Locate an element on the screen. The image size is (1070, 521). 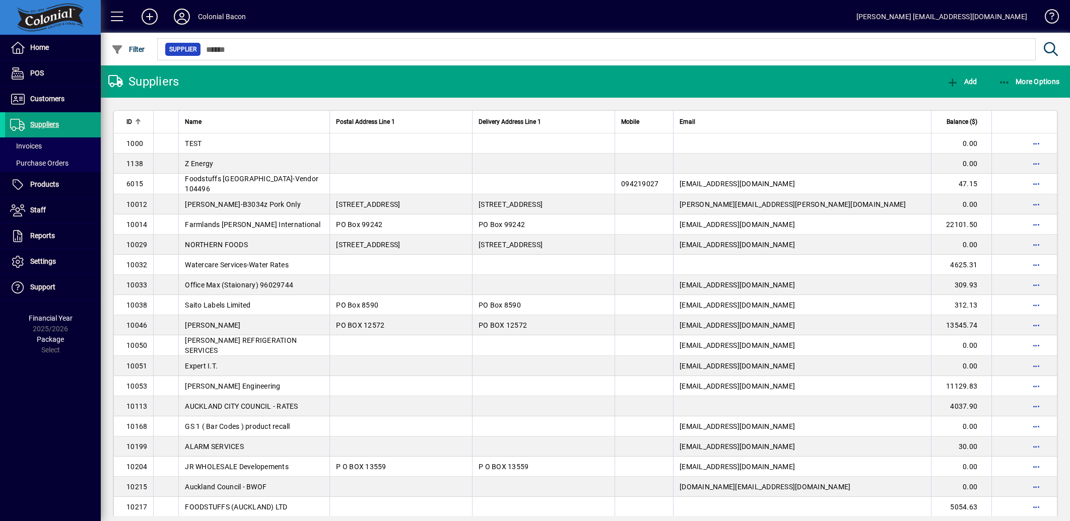
span: Purchase Orders is located at coordinates (39, 163).